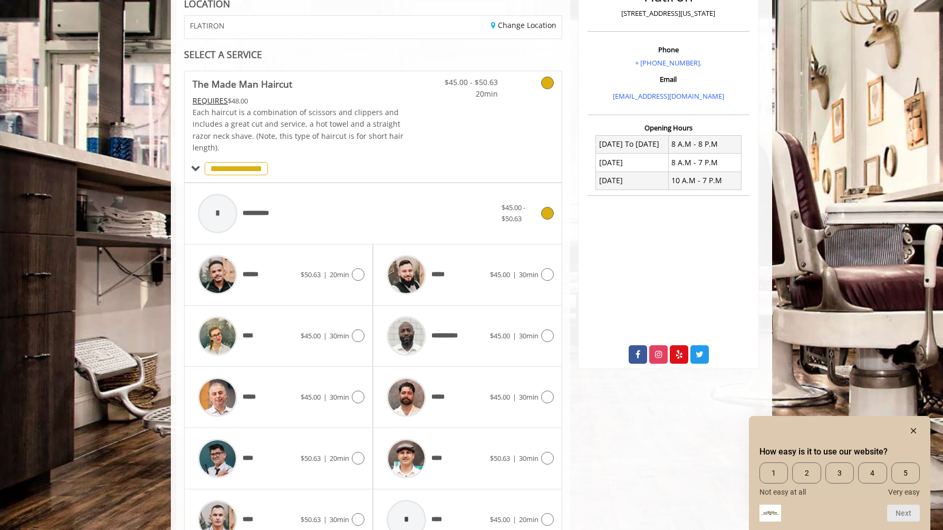 This screenshot has width=943, height=530. What do you see at coordinates (373, 54) in the screenshot?
I see `div: SELECT A SERVICE` at bounding box center [373, 54].